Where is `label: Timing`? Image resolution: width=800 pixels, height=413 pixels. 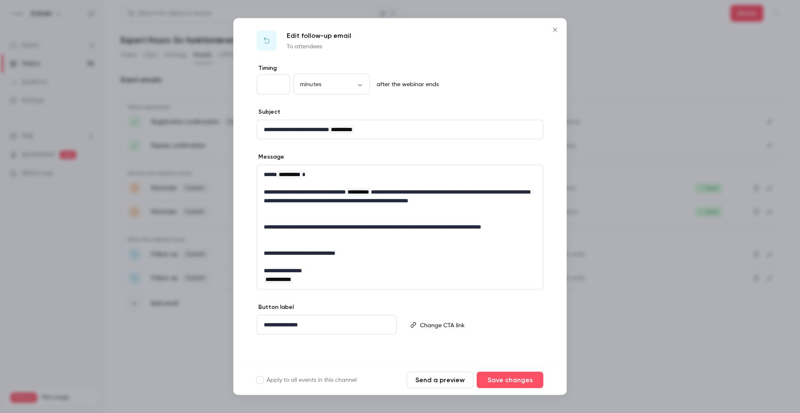
label: Timing is located at coordinates (400, 68).